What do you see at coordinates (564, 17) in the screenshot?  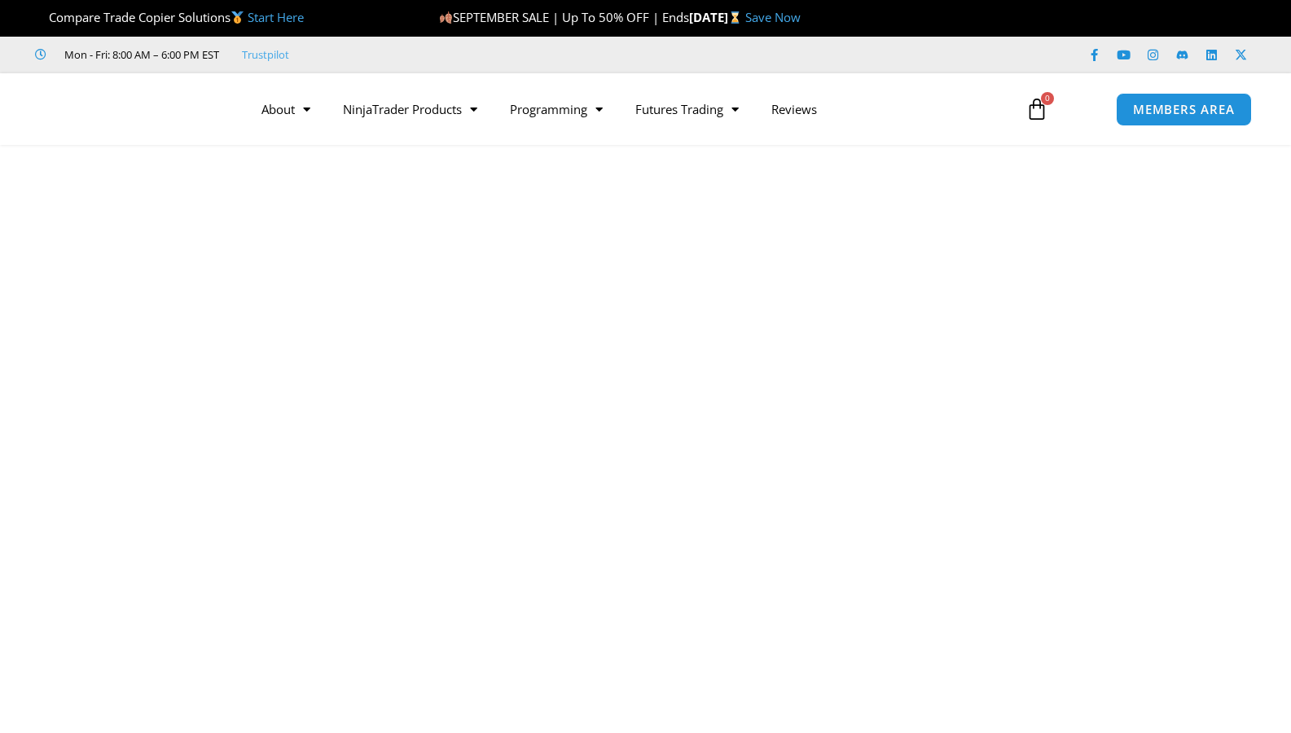 I see `span: SEPTEMBER SALE | Up To 50% OFF | Ends` at bounding box center [564, 17].